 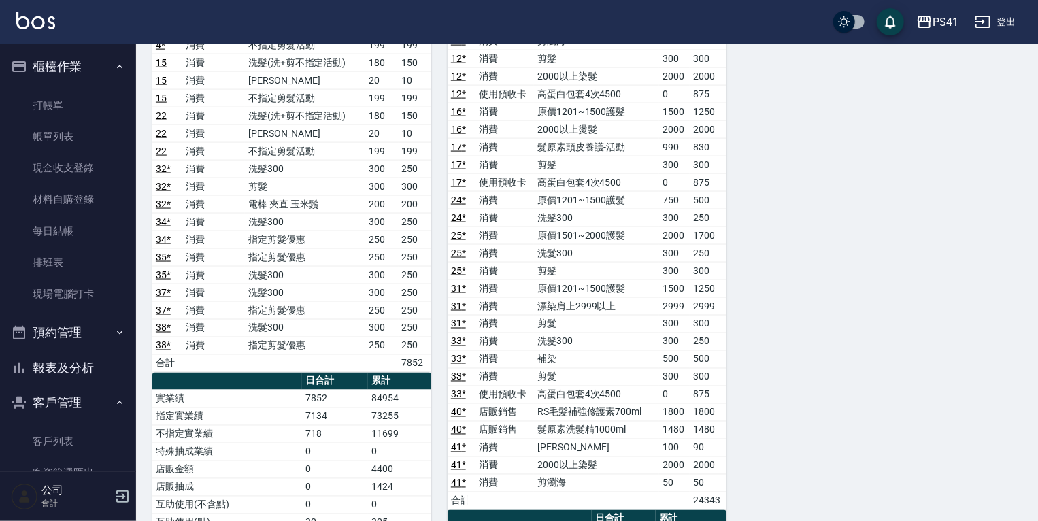 I want to click on td: 電棒 夾直 玉米鬚, so click(x=305, y=204).